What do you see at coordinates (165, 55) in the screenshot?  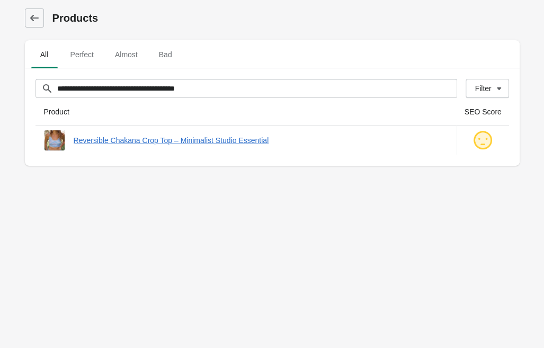 I see `span: Bad` at bounding box center [165, 55].